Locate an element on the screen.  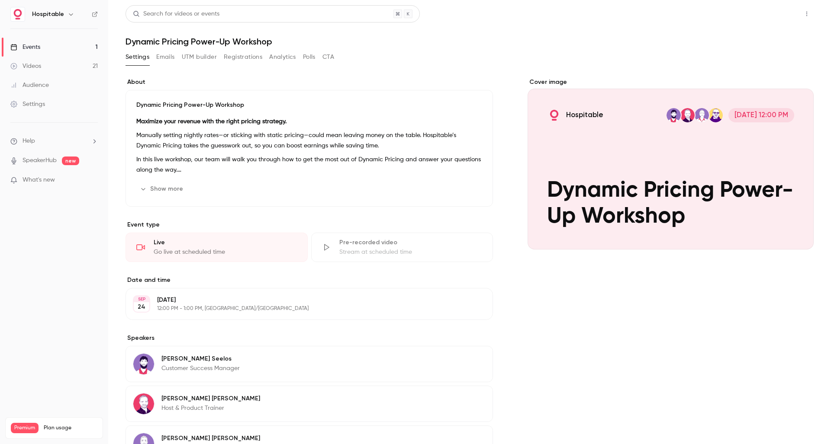
label: Date and time is located at coordinates (309, 280).